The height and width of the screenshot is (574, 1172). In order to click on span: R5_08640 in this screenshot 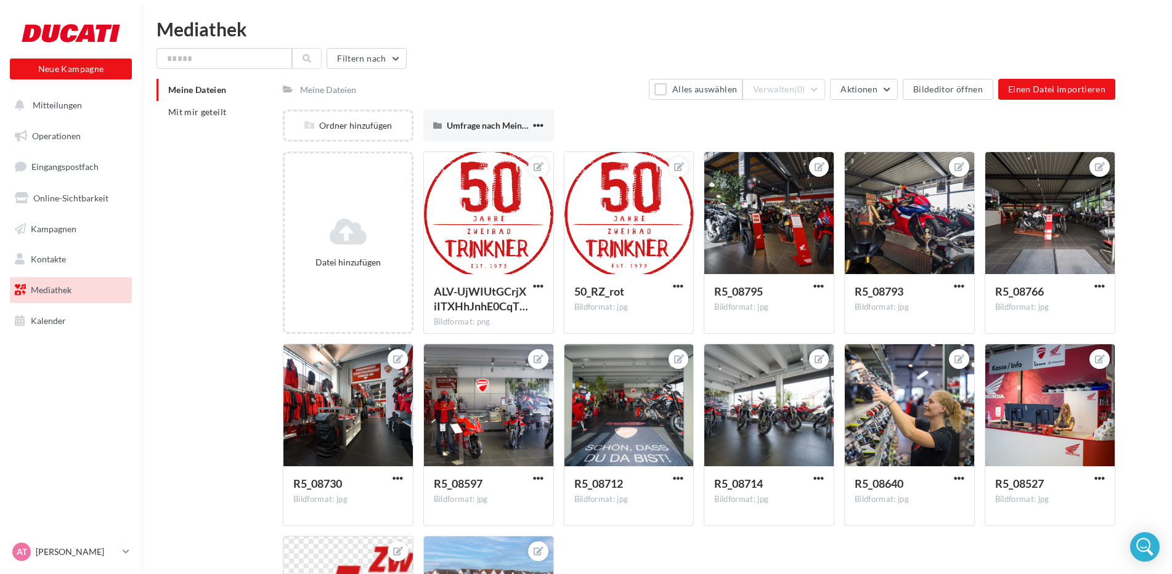, I will do `click(879, 484)`.